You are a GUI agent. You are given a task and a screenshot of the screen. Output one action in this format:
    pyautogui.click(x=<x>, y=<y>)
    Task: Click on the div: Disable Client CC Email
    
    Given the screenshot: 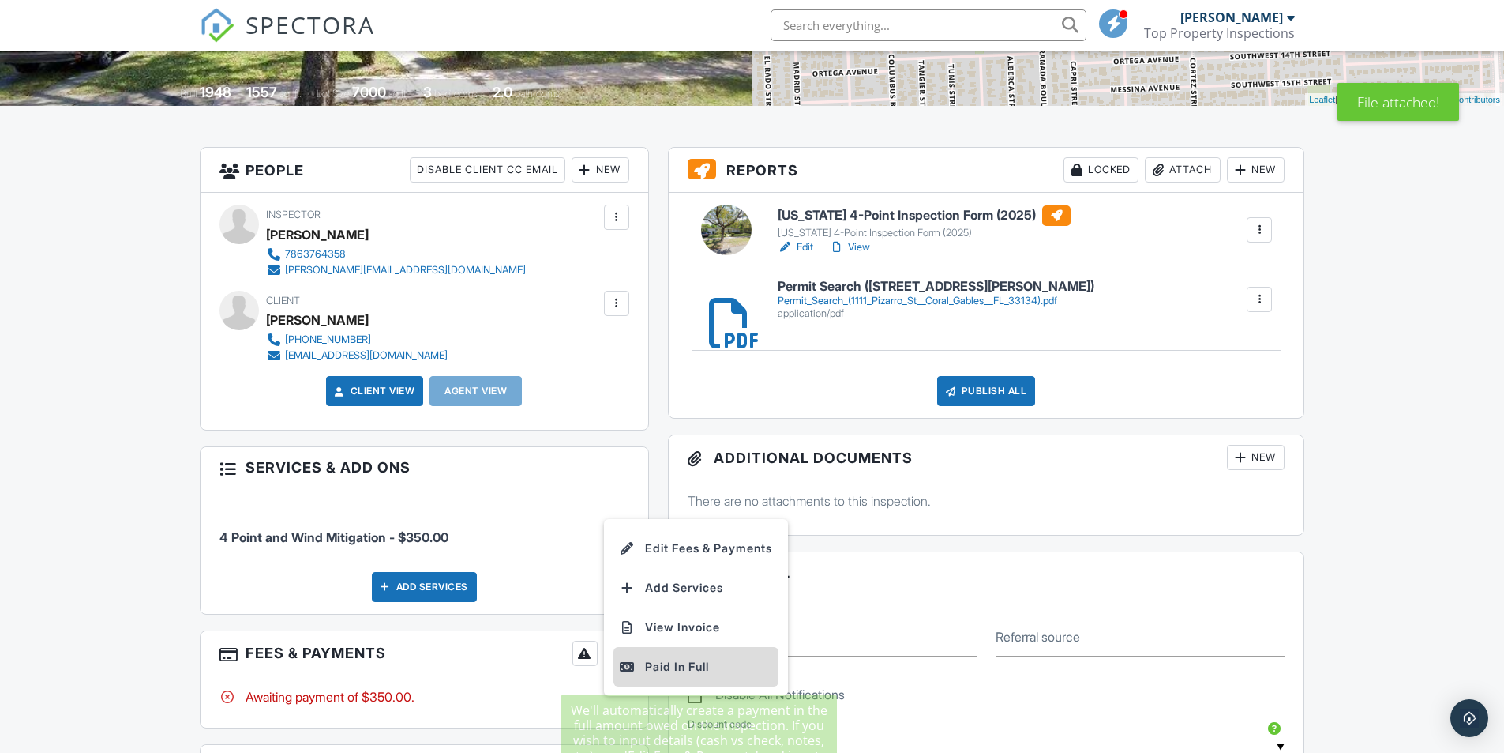 What is the action you would take?
    pyautogui.click(x=487, y=170)
    